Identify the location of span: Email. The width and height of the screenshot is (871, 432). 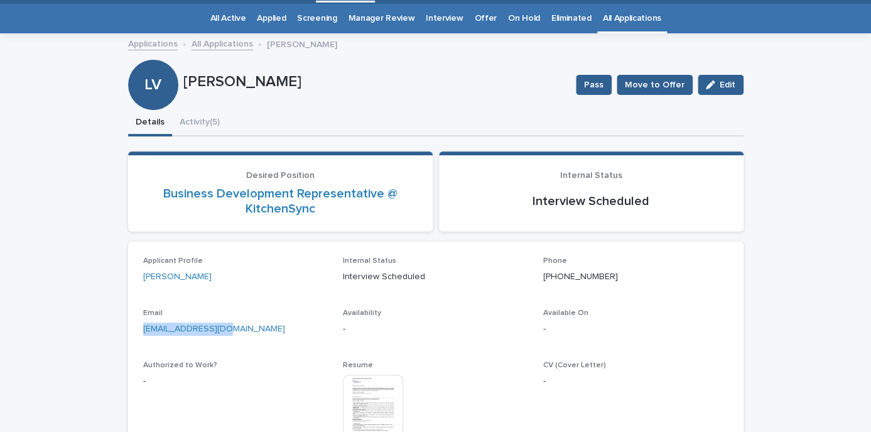
(153, 313).